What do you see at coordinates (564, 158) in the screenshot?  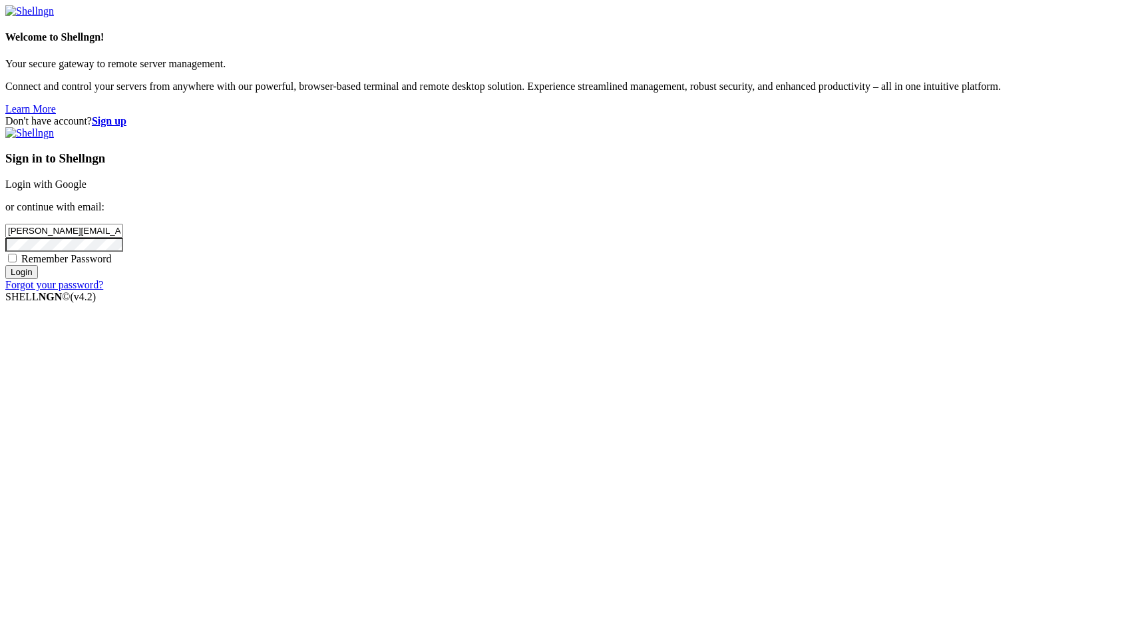 I see `h3: Sign in to Shellngn` at bounding box center [564, 158].